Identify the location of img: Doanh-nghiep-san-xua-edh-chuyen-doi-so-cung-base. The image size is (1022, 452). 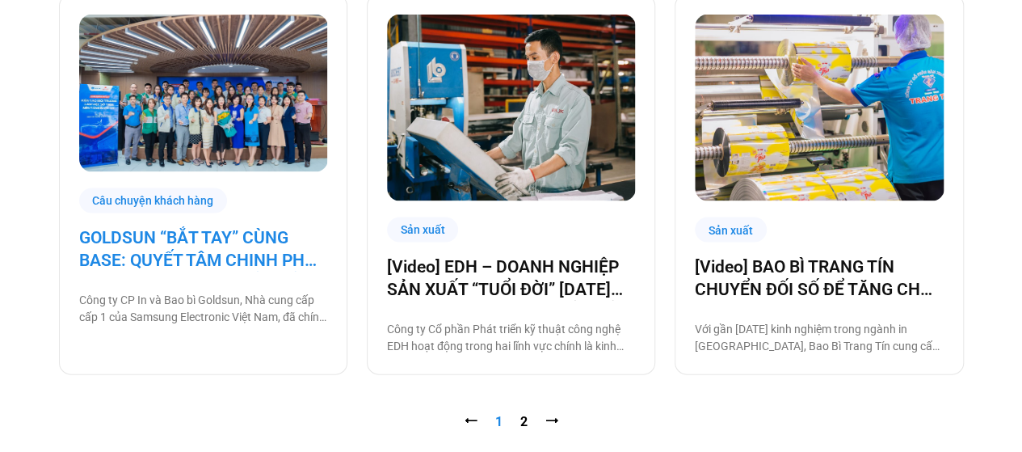
(512, 107).